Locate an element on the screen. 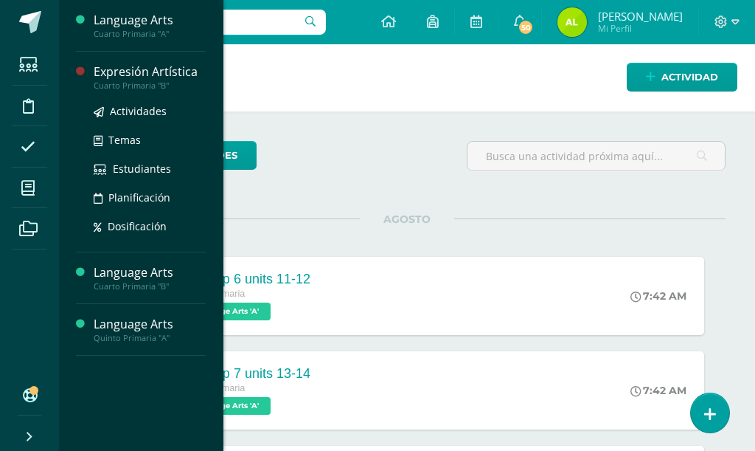 This screenshot has width=755, height=451. span: Temas is located at coordinates (125, 139).